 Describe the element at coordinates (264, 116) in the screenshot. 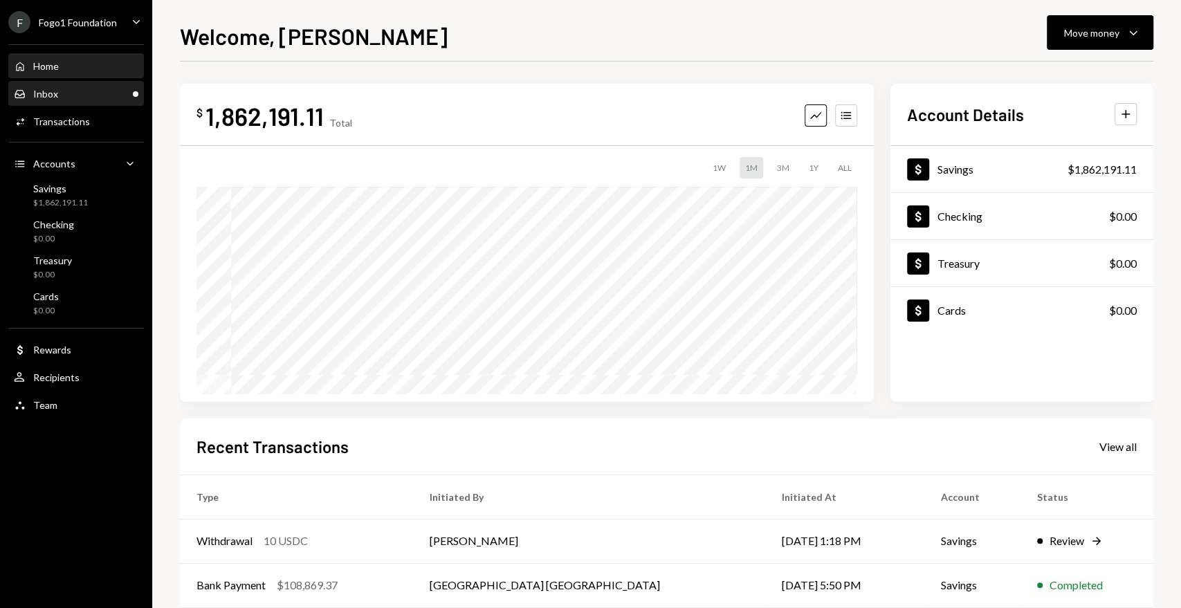

I see `div: 1,862,191.11` at that location.